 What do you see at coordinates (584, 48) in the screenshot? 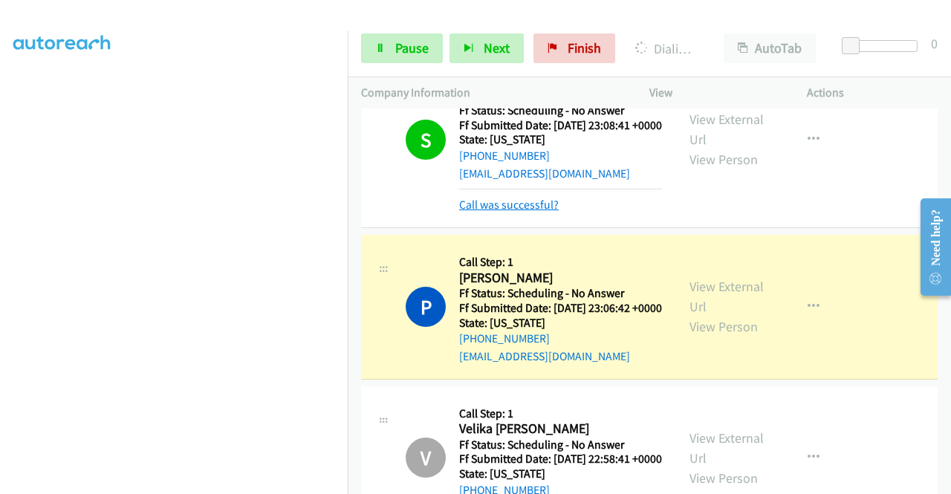
I see `span: Finish` at bounding box center [584, 48].